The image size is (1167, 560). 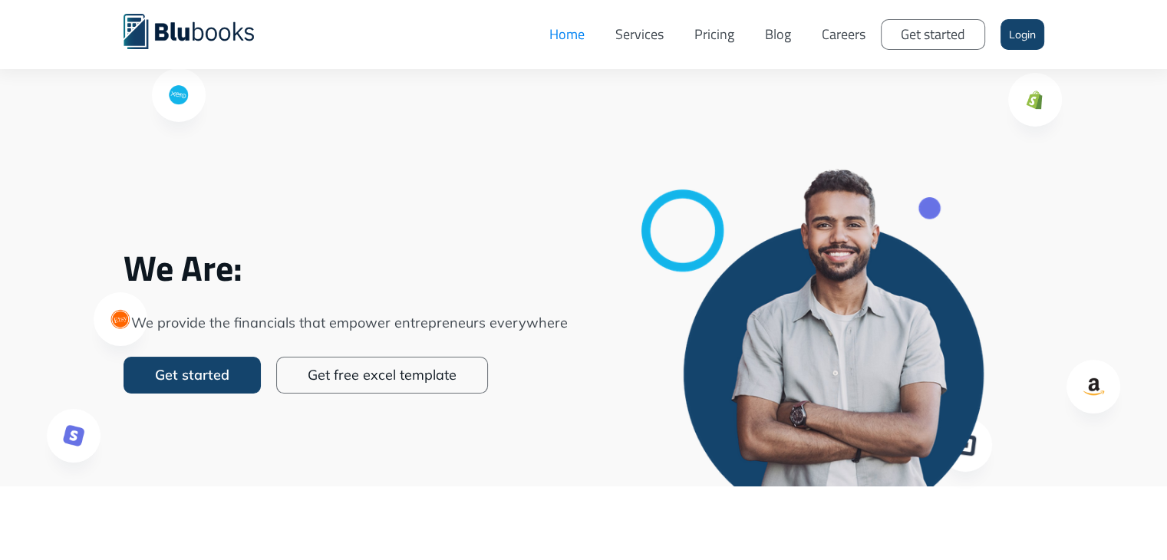 I want to click on span: We Are:, so click(x=350, y=268).